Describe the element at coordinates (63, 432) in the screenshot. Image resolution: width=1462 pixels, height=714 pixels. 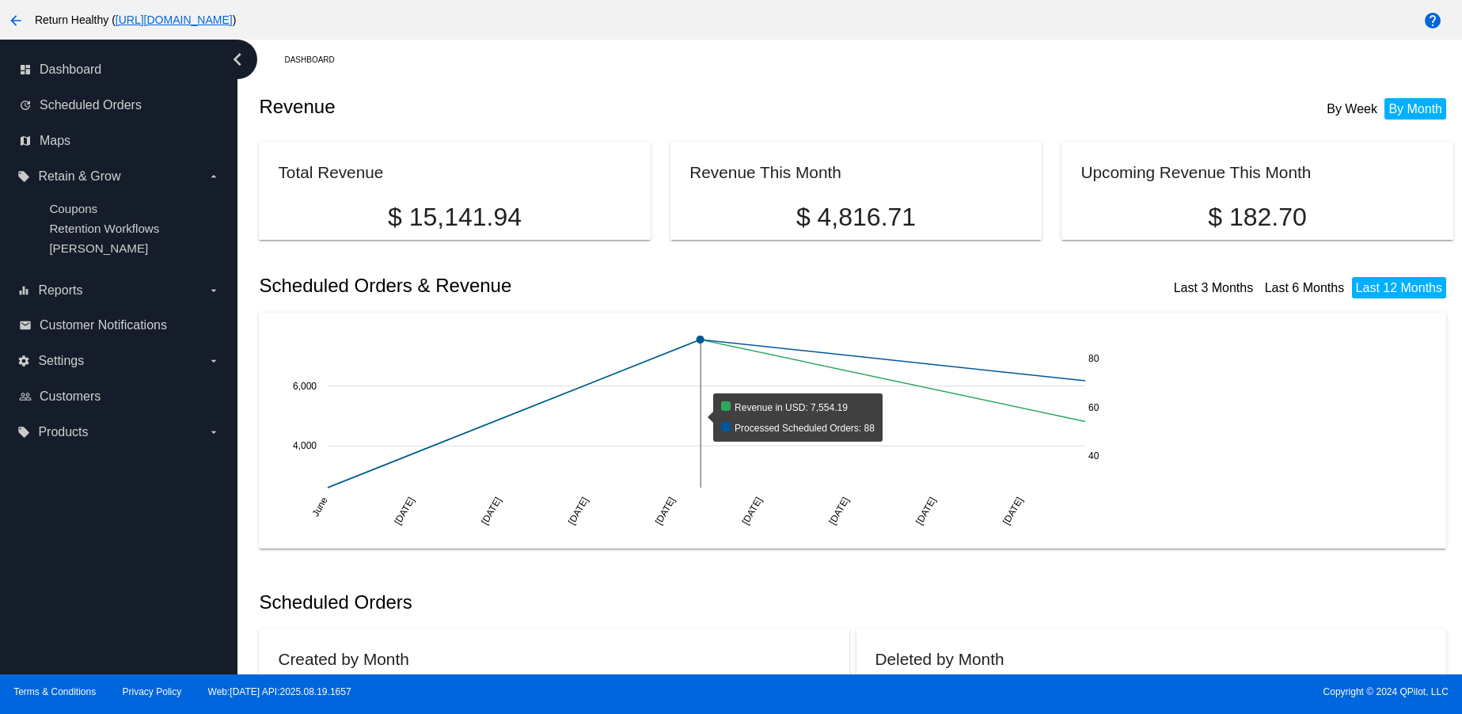
I see `span: Products` at that location.